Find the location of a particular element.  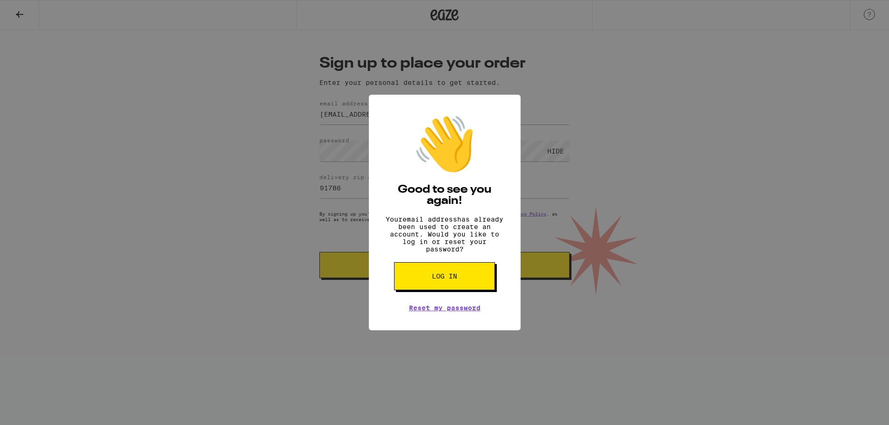

p: Your email address has already been used to create an account. Would you like to log in or reset ... is located at coordinates (445, 234).